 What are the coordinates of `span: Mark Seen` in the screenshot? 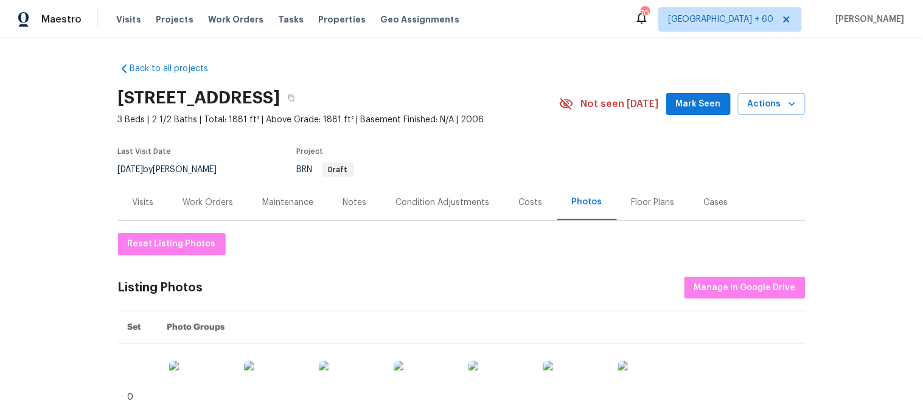 It's located at (698, 104).